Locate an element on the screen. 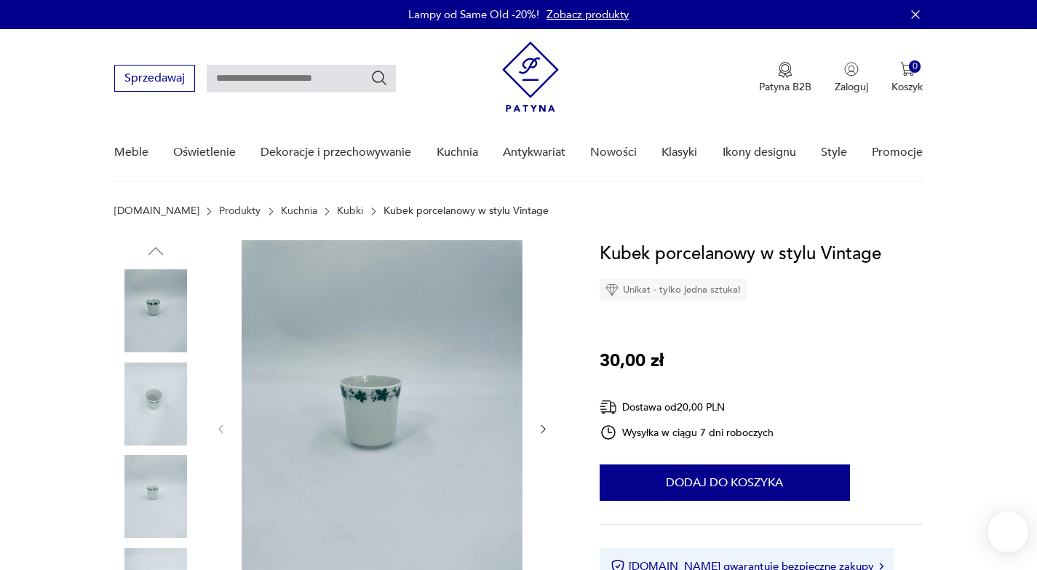 Image resolution: width=1037 pixels, height=570 pixels. a: Dekoracje i przechowywanie is located at coordinates (335, 152).